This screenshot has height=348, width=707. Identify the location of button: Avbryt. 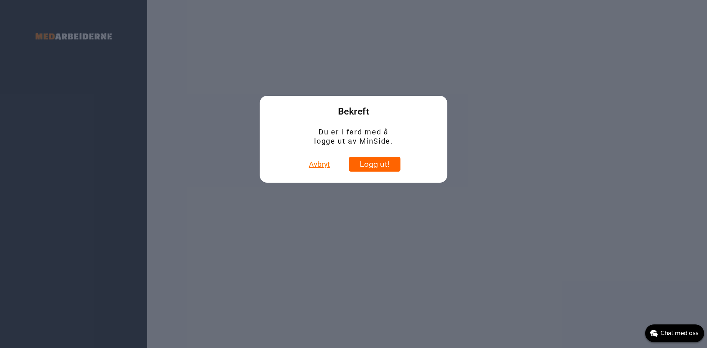
(319, 164).